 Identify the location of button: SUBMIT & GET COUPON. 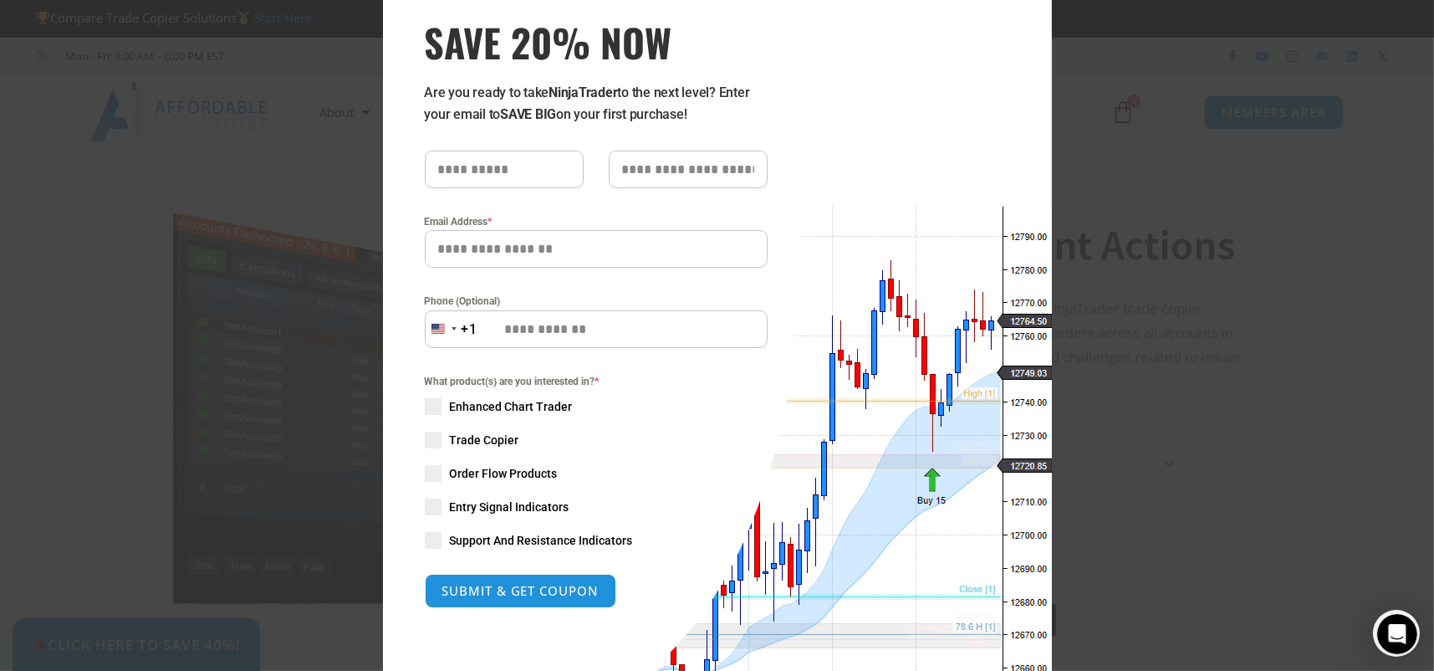
(520, 590).